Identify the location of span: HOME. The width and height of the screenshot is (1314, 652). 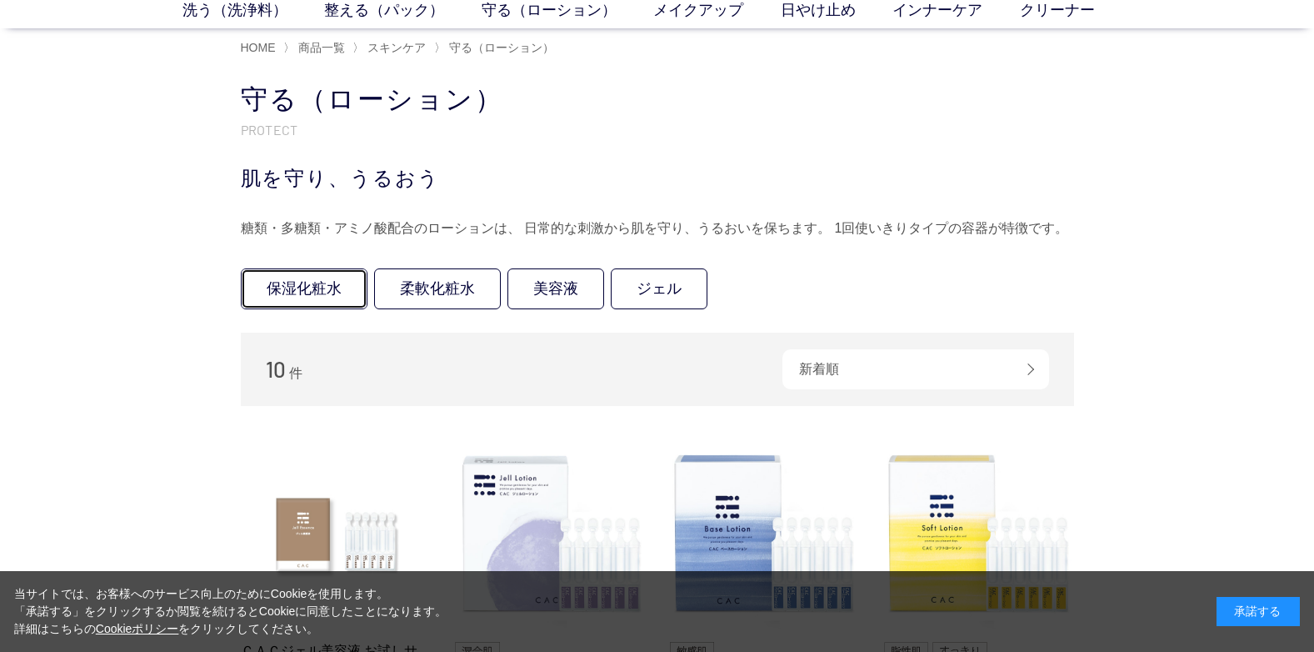
(258, 48).